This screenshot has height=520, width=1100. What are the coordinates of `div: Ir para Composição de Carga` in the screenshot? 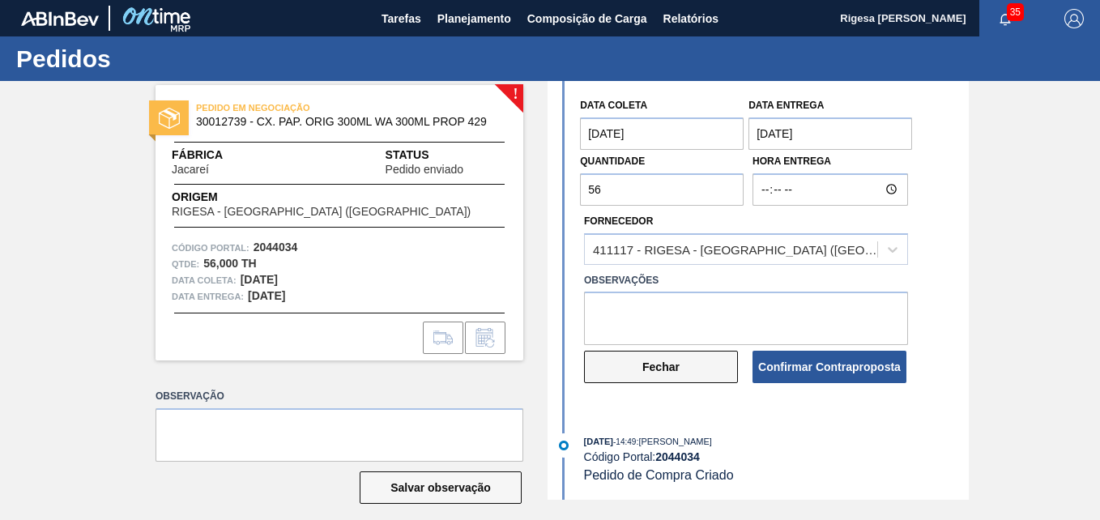 It's located at (443, 338).